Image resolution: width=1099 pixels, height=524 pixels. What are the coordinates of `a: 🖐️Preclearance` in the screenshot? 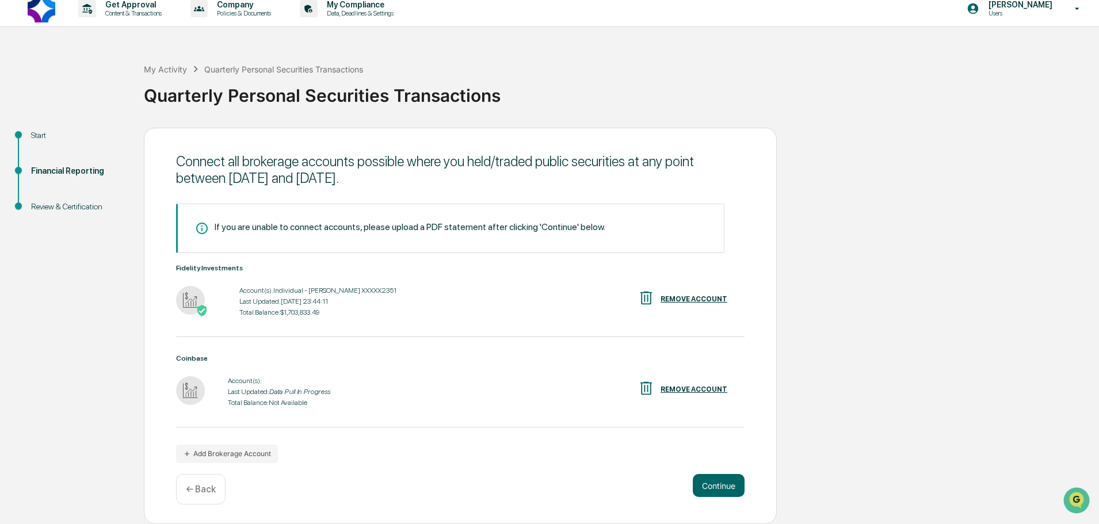 It's located at (43, 151).